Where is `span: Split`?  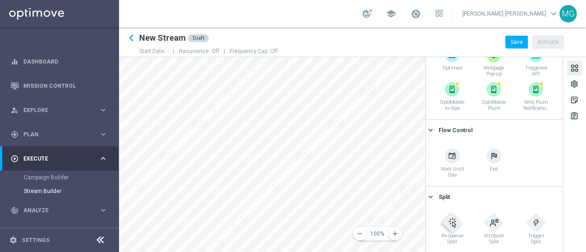 span: Split is located at coordinates (444, 197).